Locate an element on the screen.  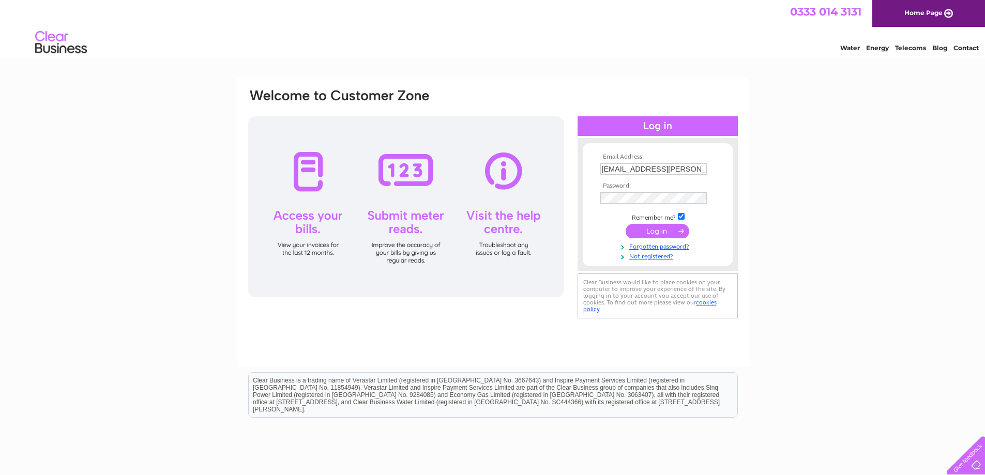
a: Contact is located at coordinates (966, 48).